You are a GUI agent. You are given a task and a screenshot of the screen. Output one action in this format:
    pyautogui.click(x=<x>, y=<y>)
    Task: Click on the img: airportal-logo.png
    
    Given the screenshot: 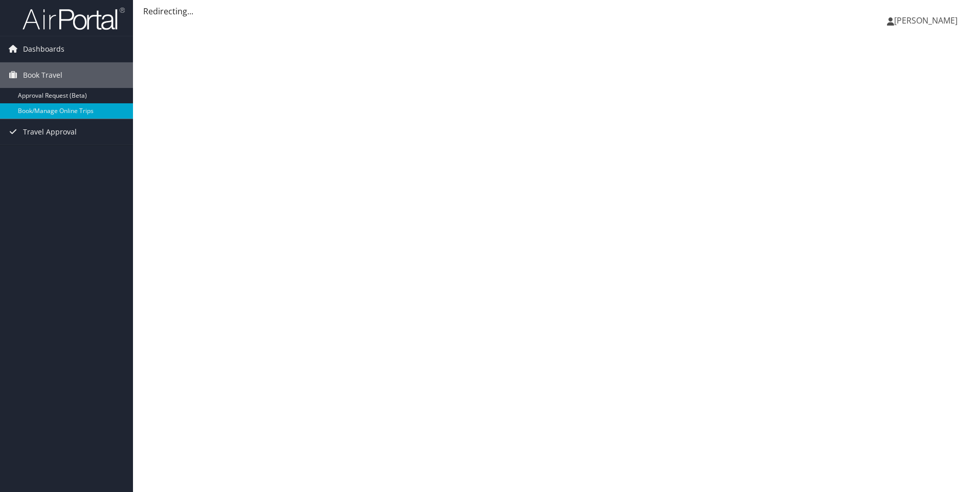 What is the action you would take?
    pyautogui.click(x=74, y=18)
    